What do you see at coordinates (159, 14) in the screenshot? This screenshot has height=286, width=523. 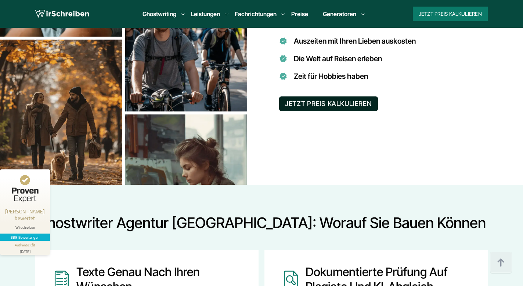 I see `a: Ghostwriting` at bounding box center [159, 14].